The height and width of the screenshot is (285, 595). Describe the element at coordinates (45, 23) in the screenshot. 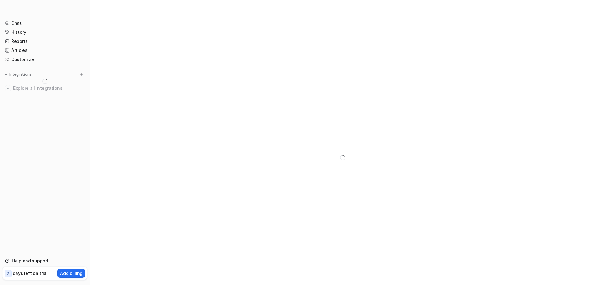

I see `a: Chat` at that location.